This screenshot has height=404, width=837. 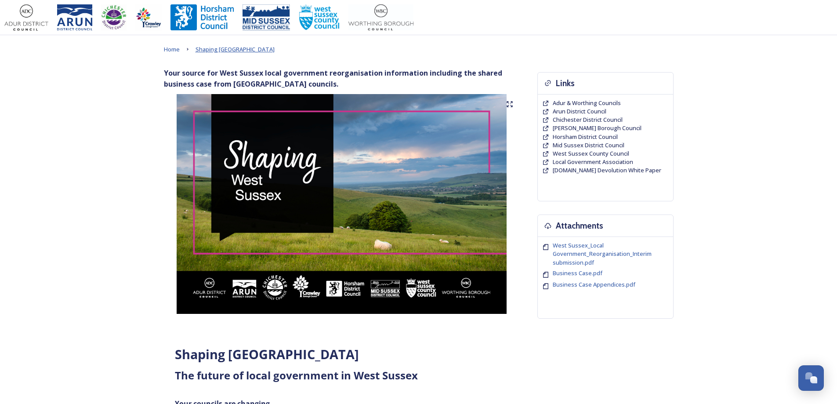 I want to click on a: Arun District Council, so click(x=579, y=111).